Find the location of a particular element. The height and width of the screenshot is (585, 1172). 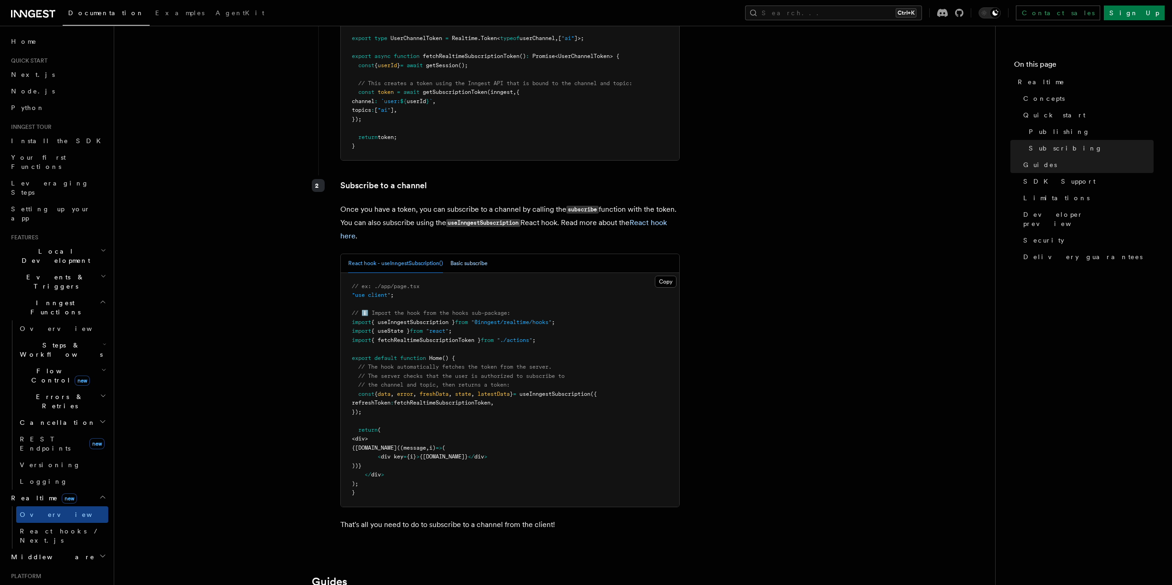

a: Quick start is located at coordinates (1086, 115).